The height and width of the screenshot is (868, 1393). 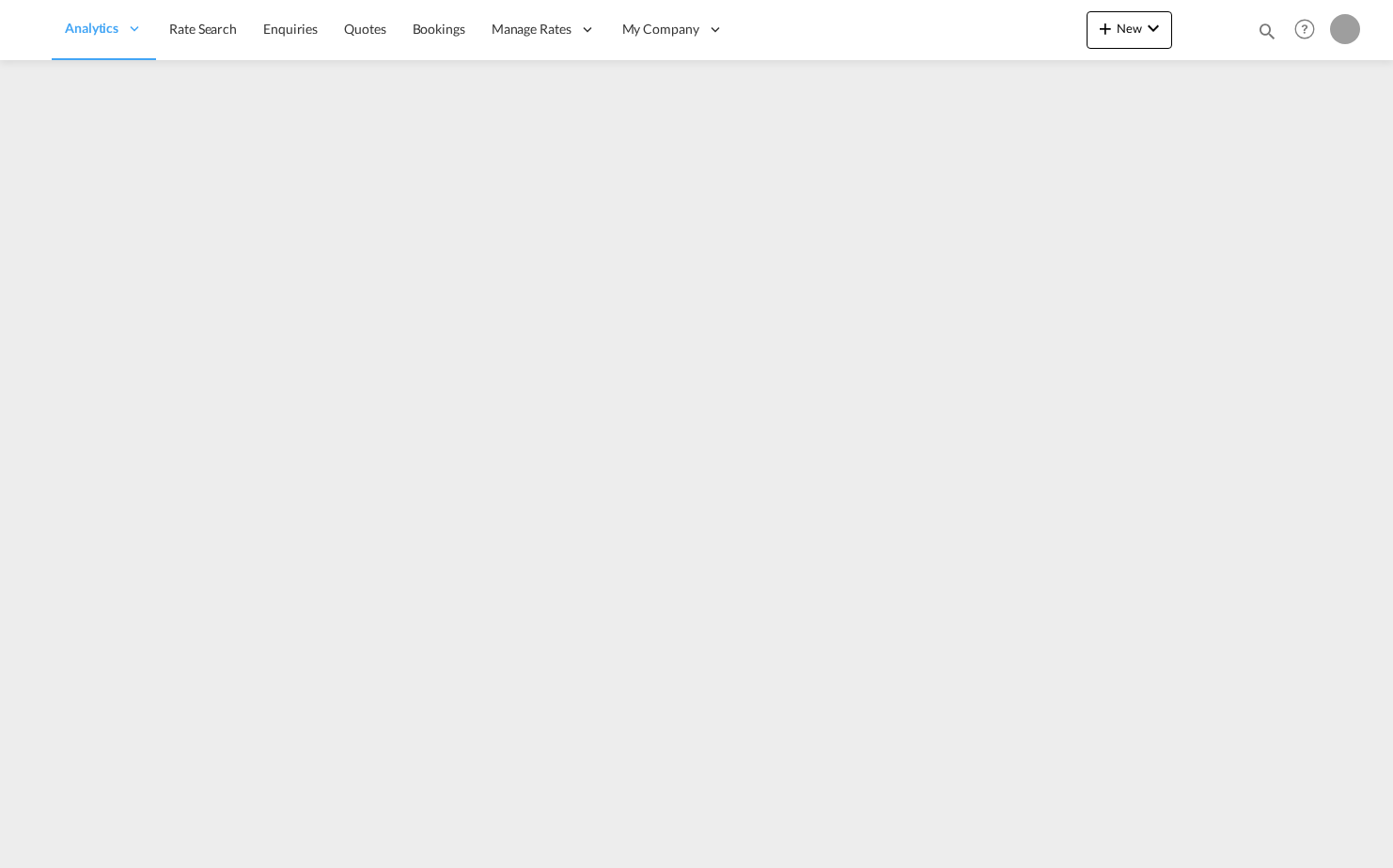 I want to click on span: My Company, so click(x=661, y=29).